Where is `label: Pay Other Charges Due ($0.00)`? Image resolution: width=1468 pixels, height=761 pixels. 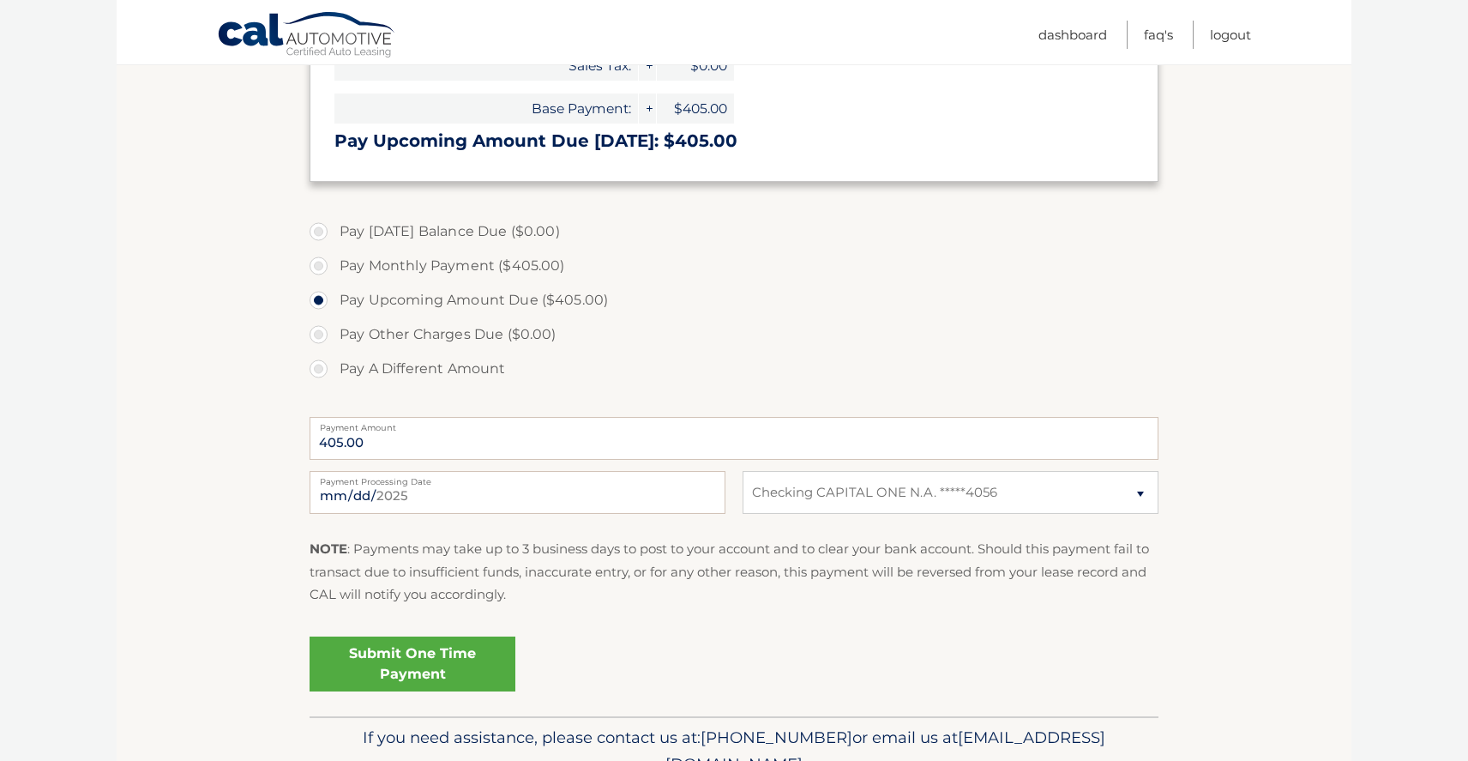
label: Pay Other Charges Due ($0.00) is located at coordinates (734, 334).